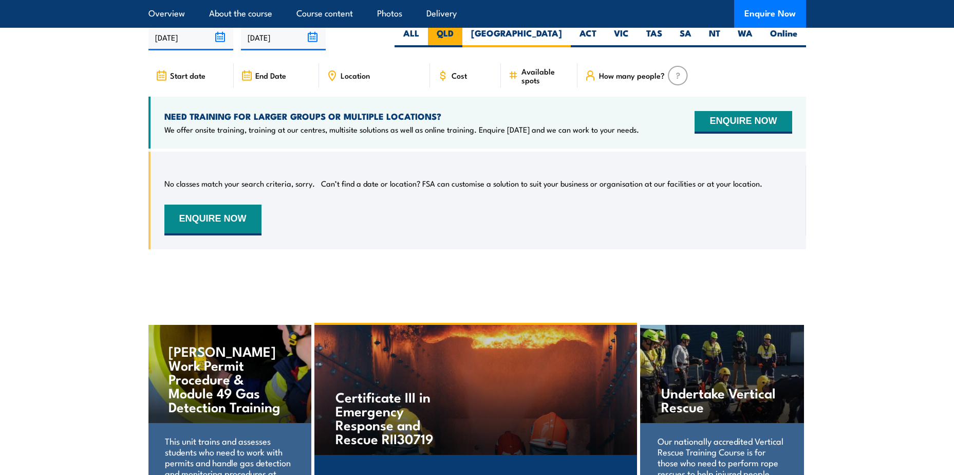  Describe the element at coordinates (459, 75) in the screenshot. I see `span: Cost` at that location.